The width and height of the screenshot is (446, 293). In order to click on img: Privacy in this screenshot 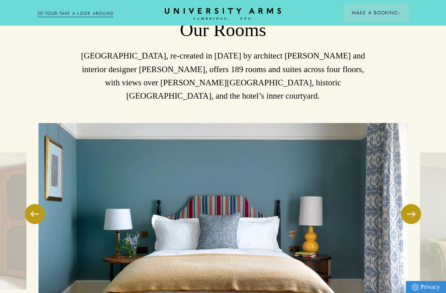, I will do `click(415, 287)`.